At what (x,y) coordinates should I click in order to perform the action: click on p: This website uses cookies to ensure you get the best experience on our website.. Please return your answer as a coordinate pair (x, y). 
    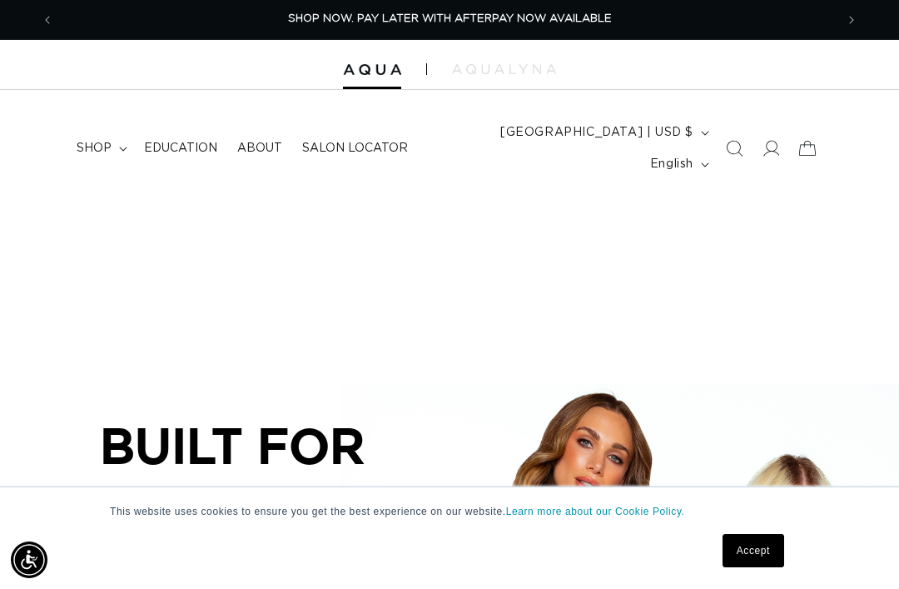
    Looking at the image, I should click on (450, 511).